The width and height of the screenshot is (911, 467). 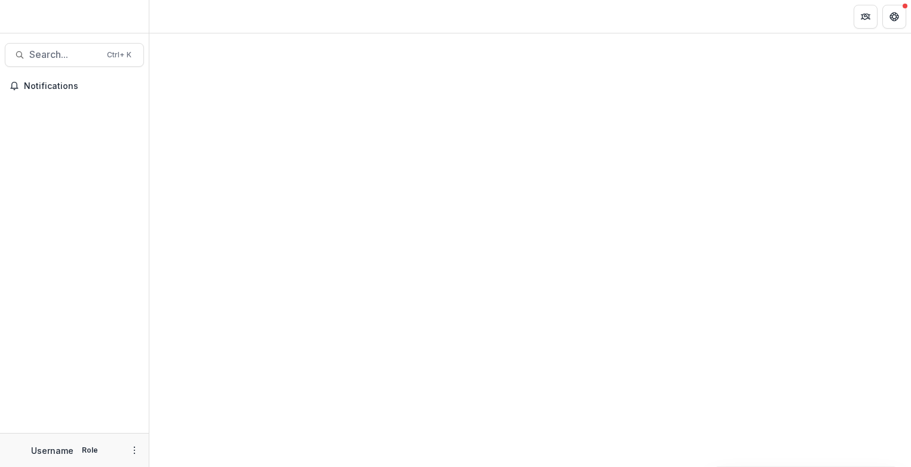 I want to click on span: Notifications, so click(x=81, y=86).